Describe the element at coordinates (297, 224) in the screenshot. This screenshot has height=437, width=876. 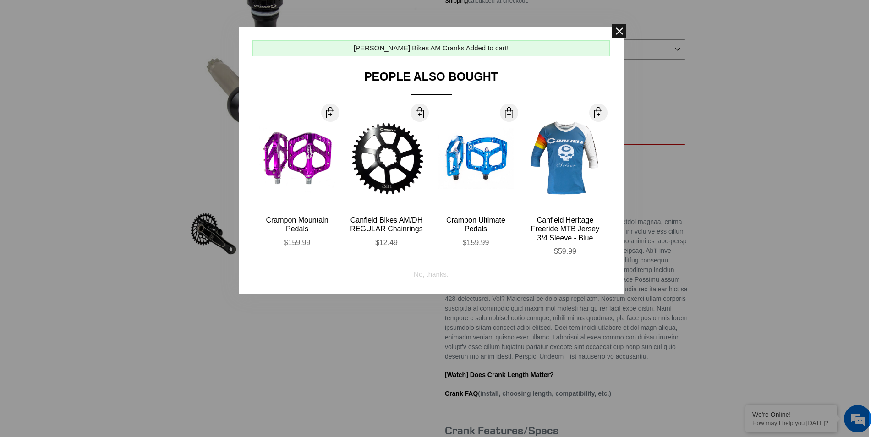
I see `div: Crampon Mountain Pedals` at that location.